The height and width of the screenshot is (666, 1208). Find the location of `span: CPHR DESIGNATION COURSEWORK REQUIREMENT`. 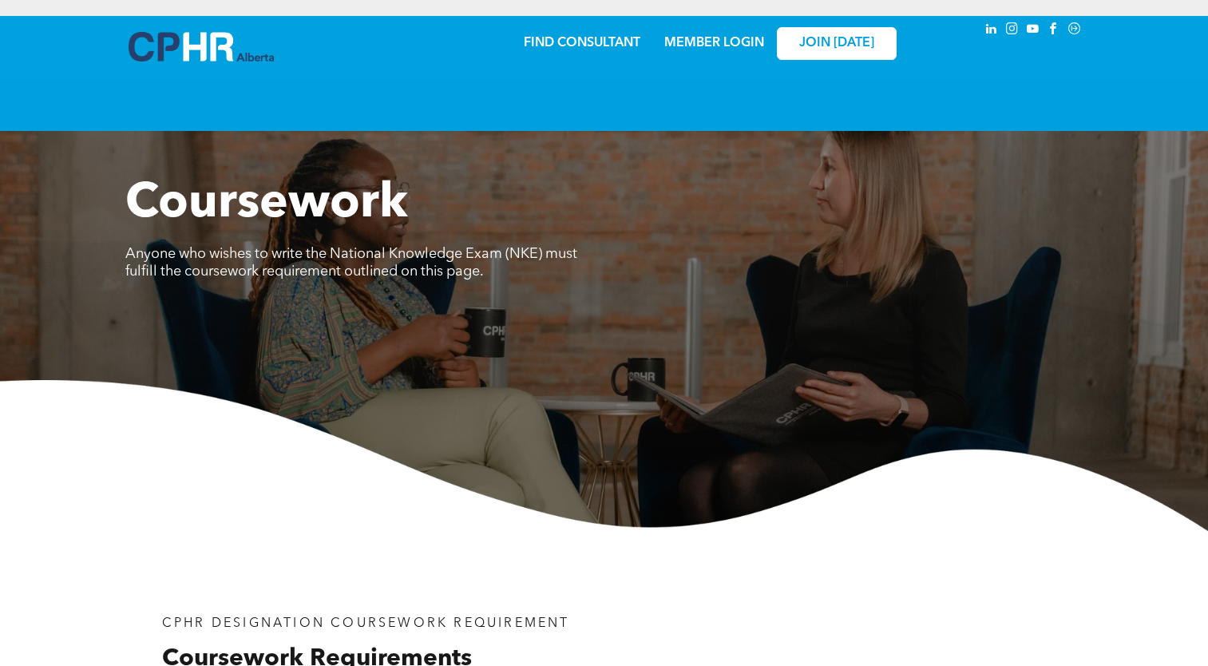

span: CPHR DESIGNATION COURSEWORK REQUIREMENT is located at coordinates (366, 623).